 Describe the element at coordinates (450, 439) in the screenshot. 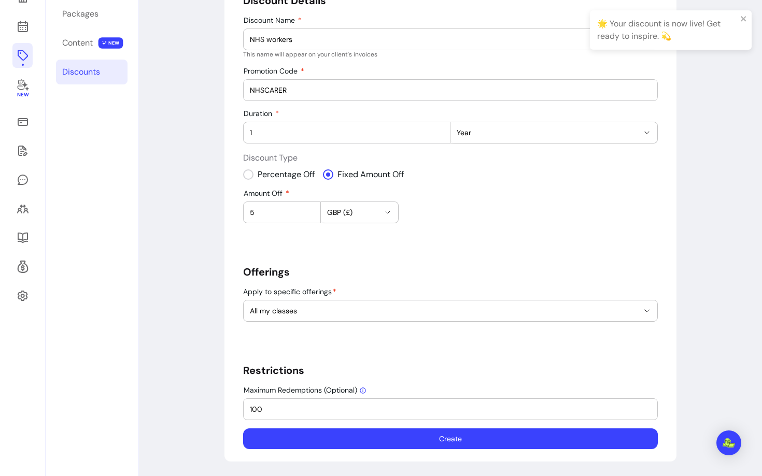

I see `button: Create` at that location.